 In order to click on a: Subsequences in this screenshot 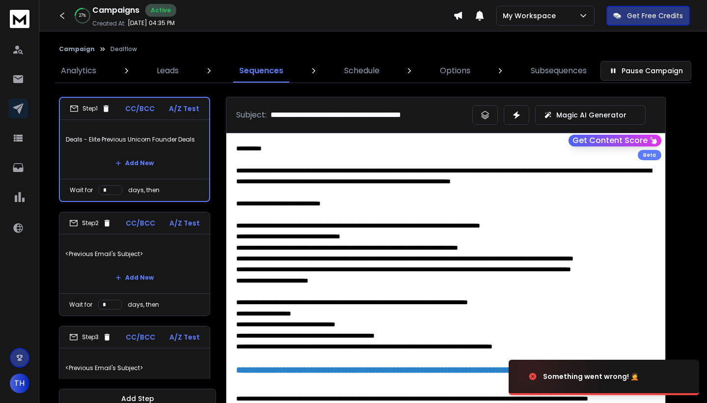, I will do `click(559, 71)`.